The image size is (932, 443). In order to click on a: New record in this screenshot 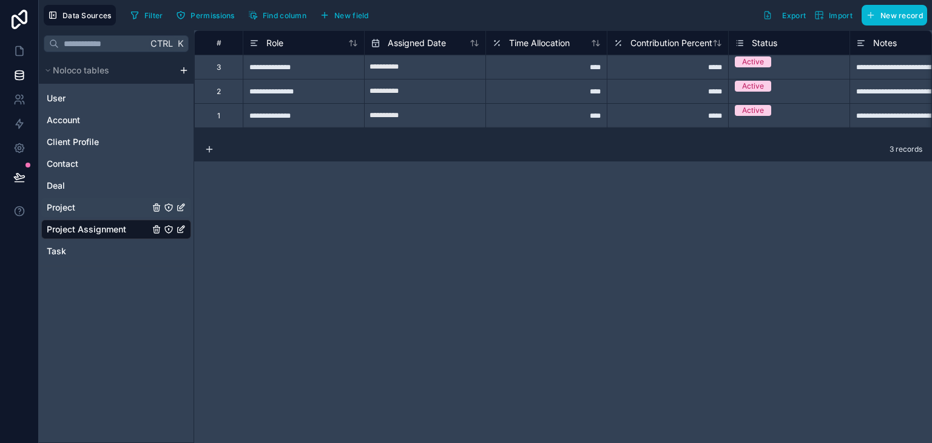, I will do `click(892, 15)`.